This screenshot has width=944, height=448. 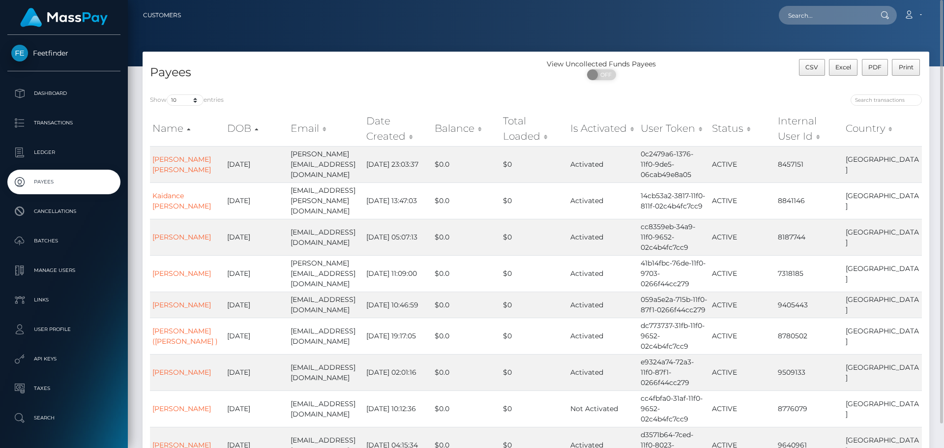 What do you see at coordinates (64, 359) in the screenshot?
I see `a: API Keys` at bounding box center [64, 359].